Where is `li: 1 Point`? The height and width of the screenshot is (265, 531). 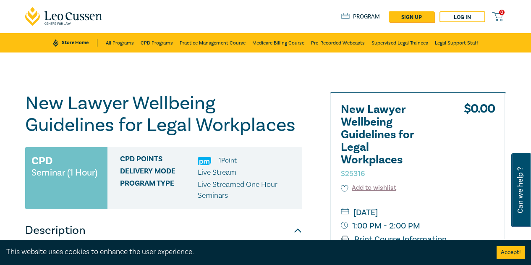 li: 1 Point is located at coordinates (227, 160).